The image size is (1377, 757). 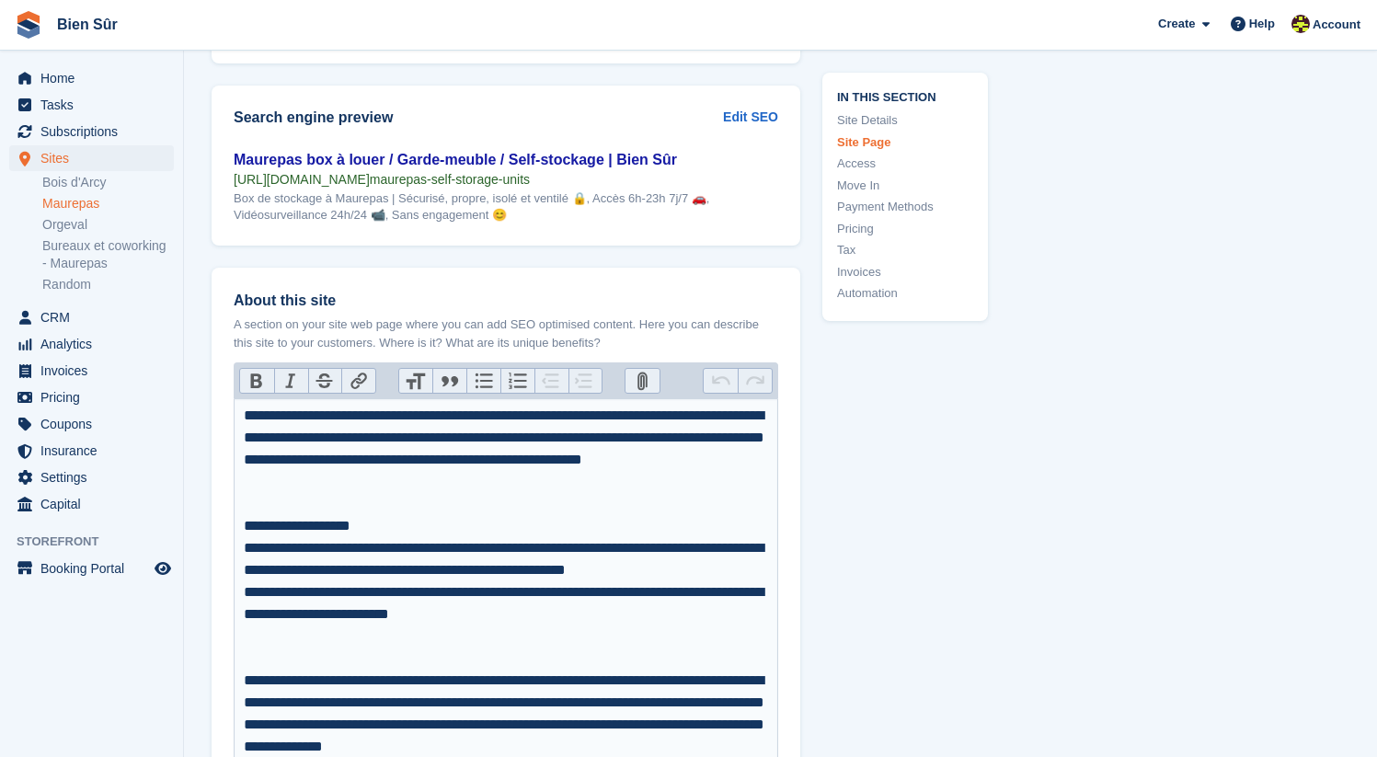 What do you see at coordinates (905, 271) in the screenshot?
I see `a: Invoices` at bounding box center [905, 271].